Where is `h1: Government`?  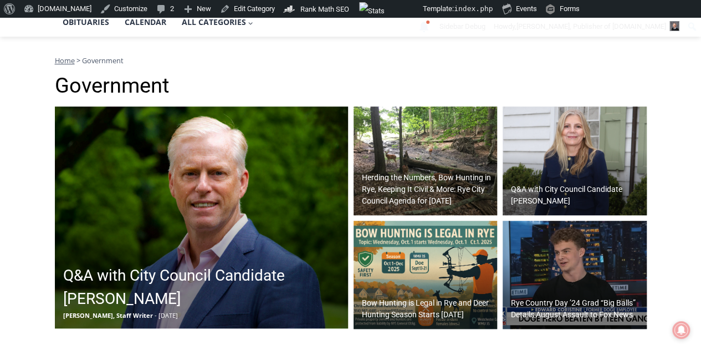
h1: Government is located at coordinates (351, 86).